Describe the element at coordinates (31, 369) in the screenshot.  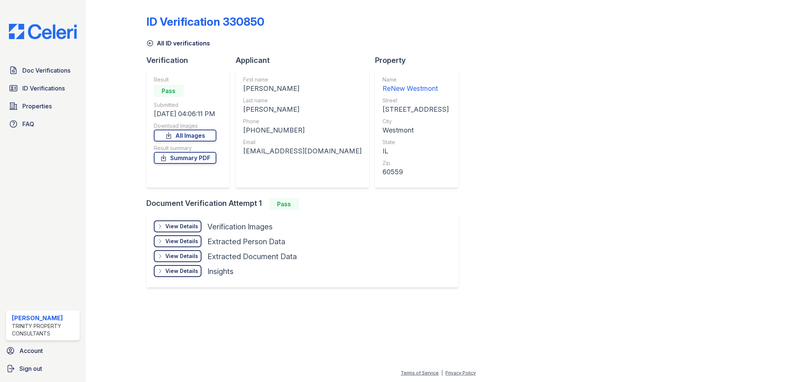
I see `span: Sign out` at that location.